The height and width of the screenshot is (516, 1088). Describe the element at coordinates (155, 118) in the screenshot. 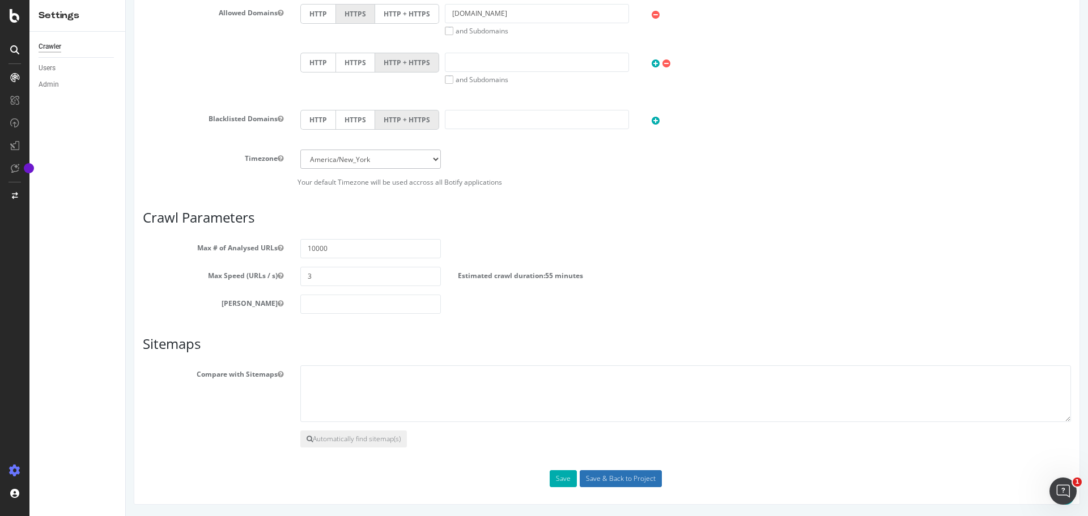

I see `button: Blacklisted Domains` at that location.